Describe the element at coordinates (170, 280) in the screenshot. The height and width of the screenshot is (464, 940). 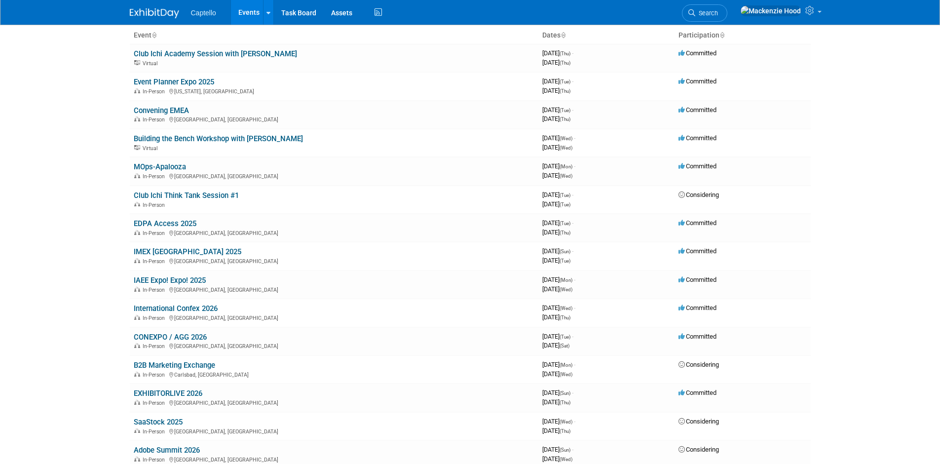
I see `a: IAEE Expo! Expo! 2025` at that location.